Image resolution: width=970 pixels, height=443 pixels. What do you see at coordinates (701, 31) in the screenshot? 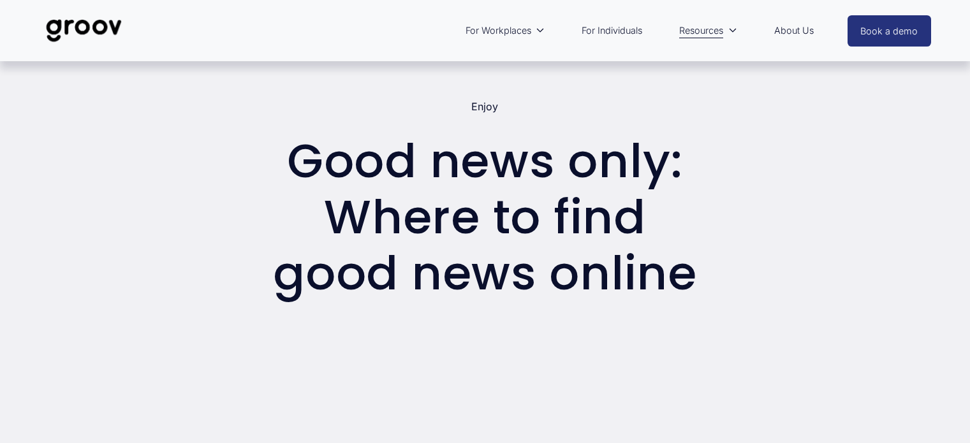
I see `span: Resources` at bounding box center [701, 31].